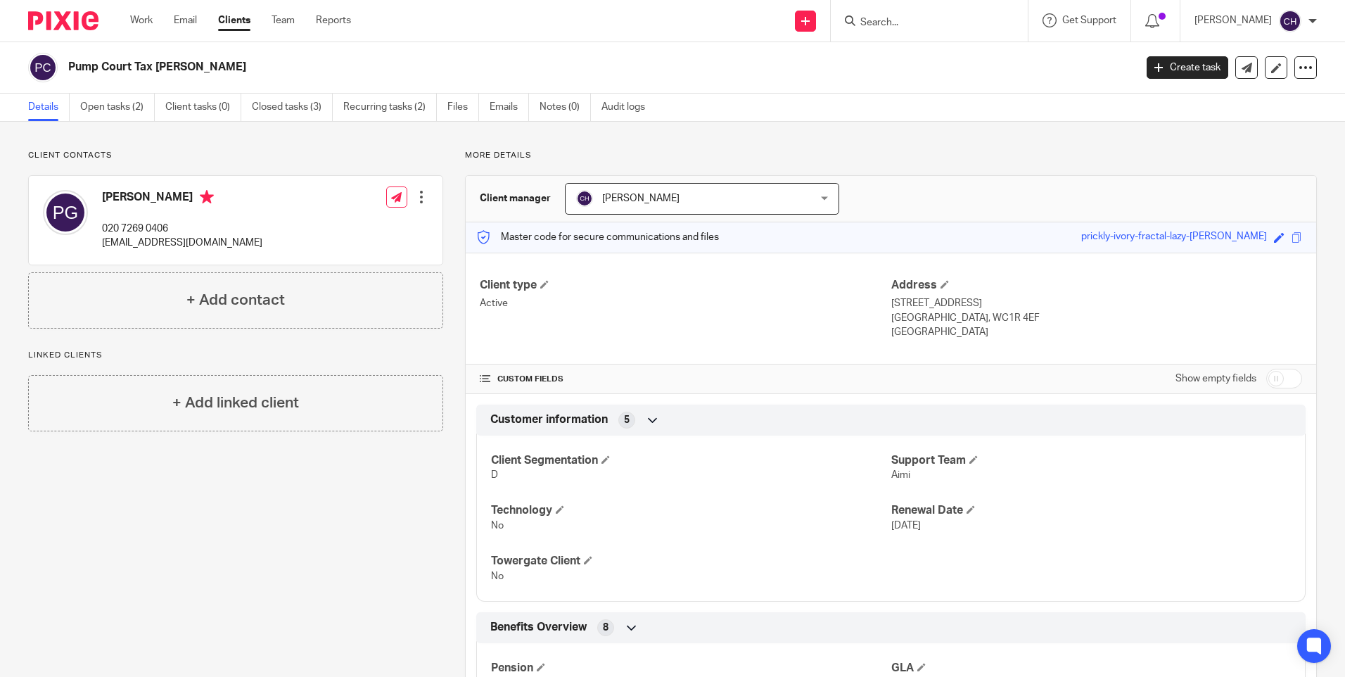 This screenshot has height=677, width=1345. Describe the element at coordinates (628, 107) in the screenshot. I see `a: Audit logs` at that location.